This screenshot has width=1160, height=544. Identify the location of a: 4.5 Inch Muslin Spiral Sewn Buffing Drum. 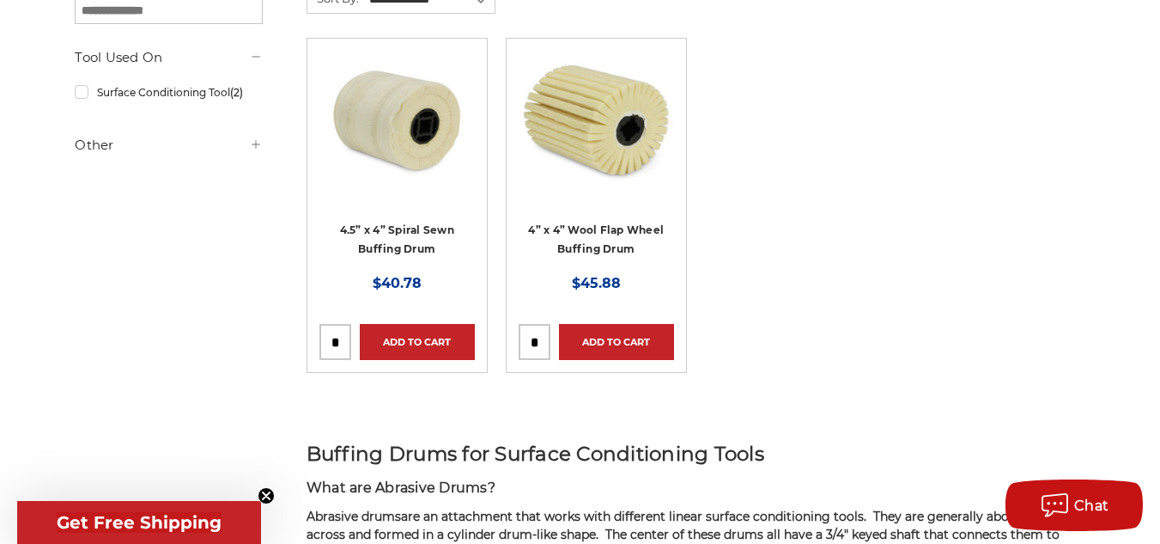
(397, 153).